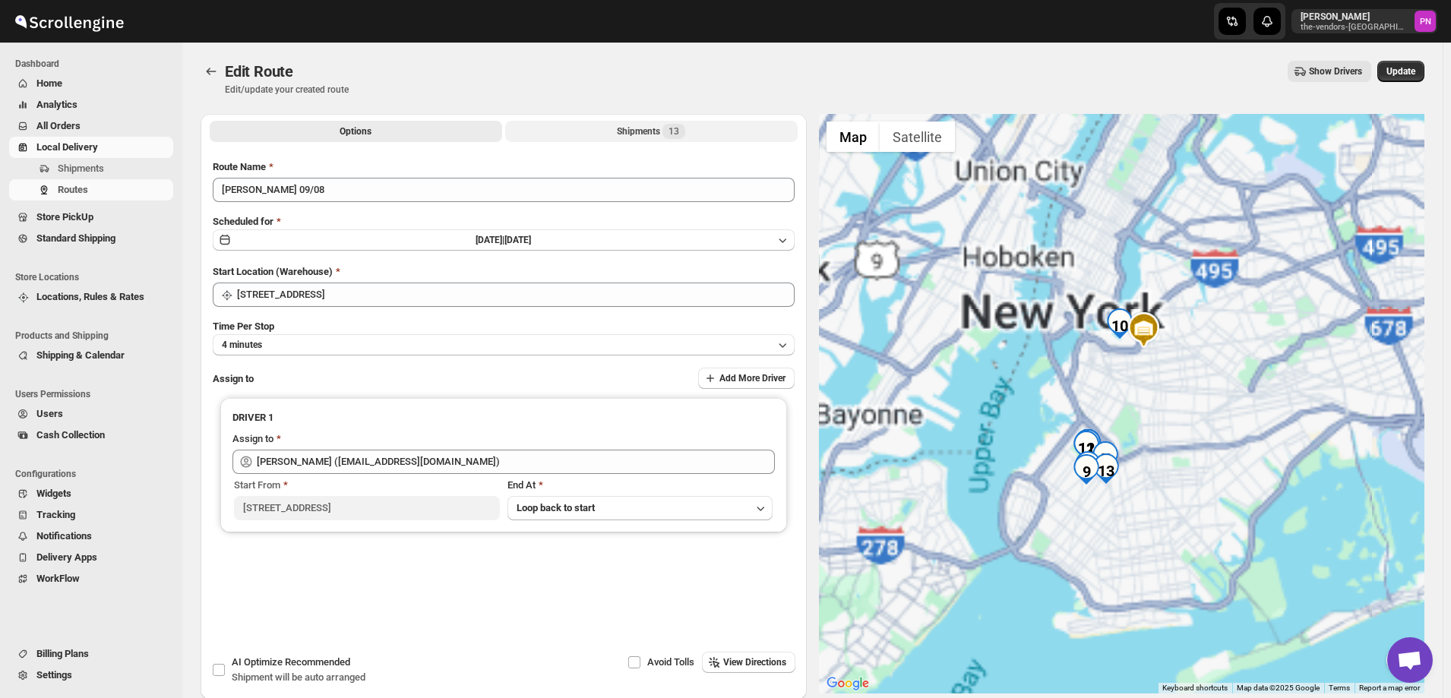 This screenshot has height=698, width=1451. I want to click on span: Time Per Stop, so click(243, 326).